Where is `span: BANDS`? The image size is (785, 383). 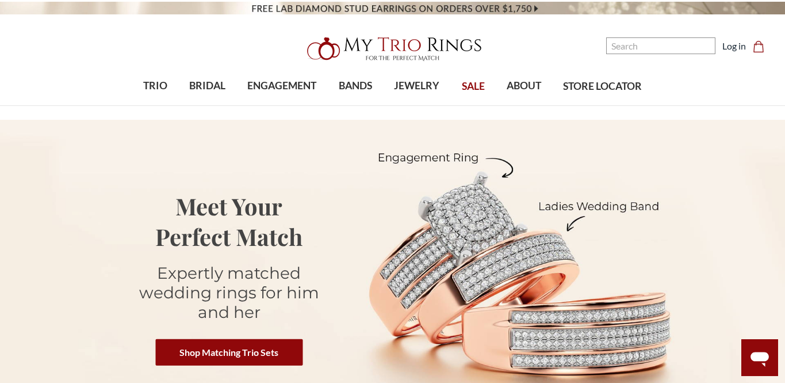
span: BANDS is located at coordinates (356, 86).